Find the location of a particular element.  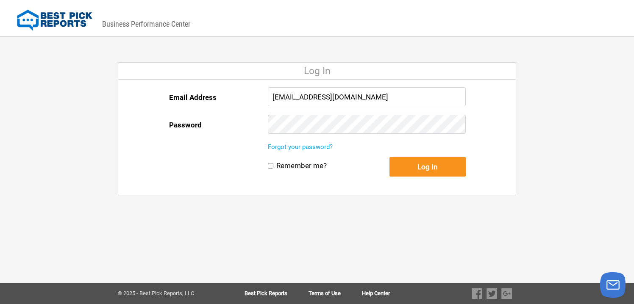

a: Help Center is located at coordinates (376, 294).